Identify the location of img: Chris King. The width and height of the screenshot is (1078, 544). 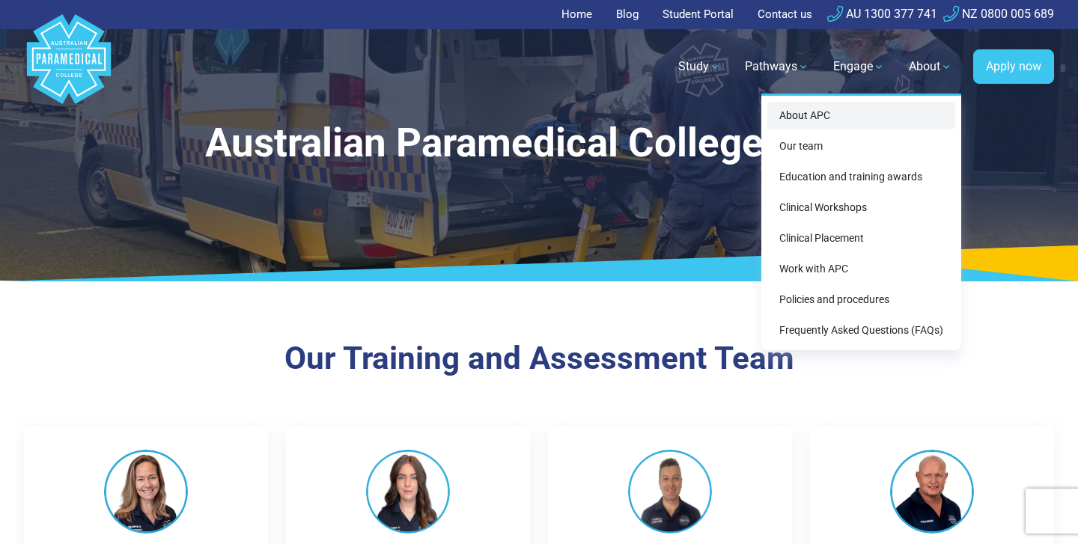
(670, 492).